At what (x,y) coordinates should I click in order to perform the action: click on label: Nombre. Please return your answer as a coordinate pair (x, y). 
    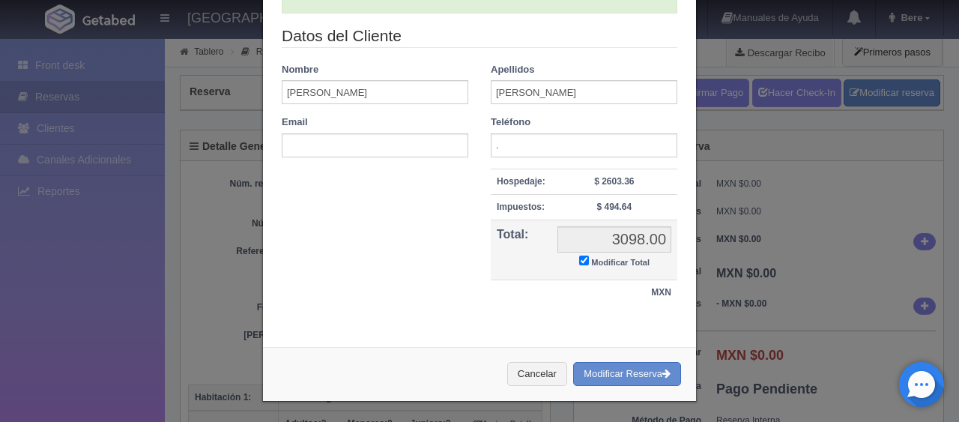
    Looking at the image, I should click on (300, 70).